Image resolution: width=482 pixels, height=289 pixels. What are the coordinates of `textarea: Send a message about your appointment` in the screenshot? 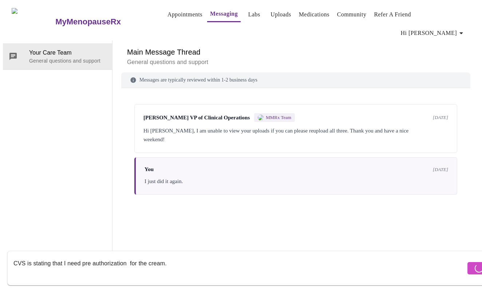 It's located at (240, 268).